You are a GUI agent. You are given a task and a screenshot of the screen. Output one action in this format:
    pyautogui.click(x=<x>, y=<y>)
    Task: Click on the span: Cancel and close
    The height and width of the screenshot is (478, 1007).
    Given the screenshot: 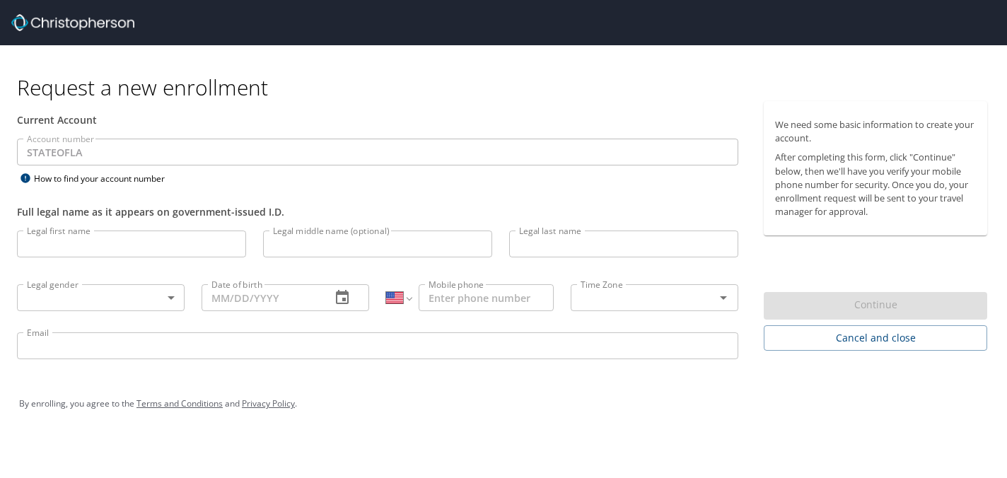 What is the action you would take?
    pyautogui.click(x=876, y=338)
    